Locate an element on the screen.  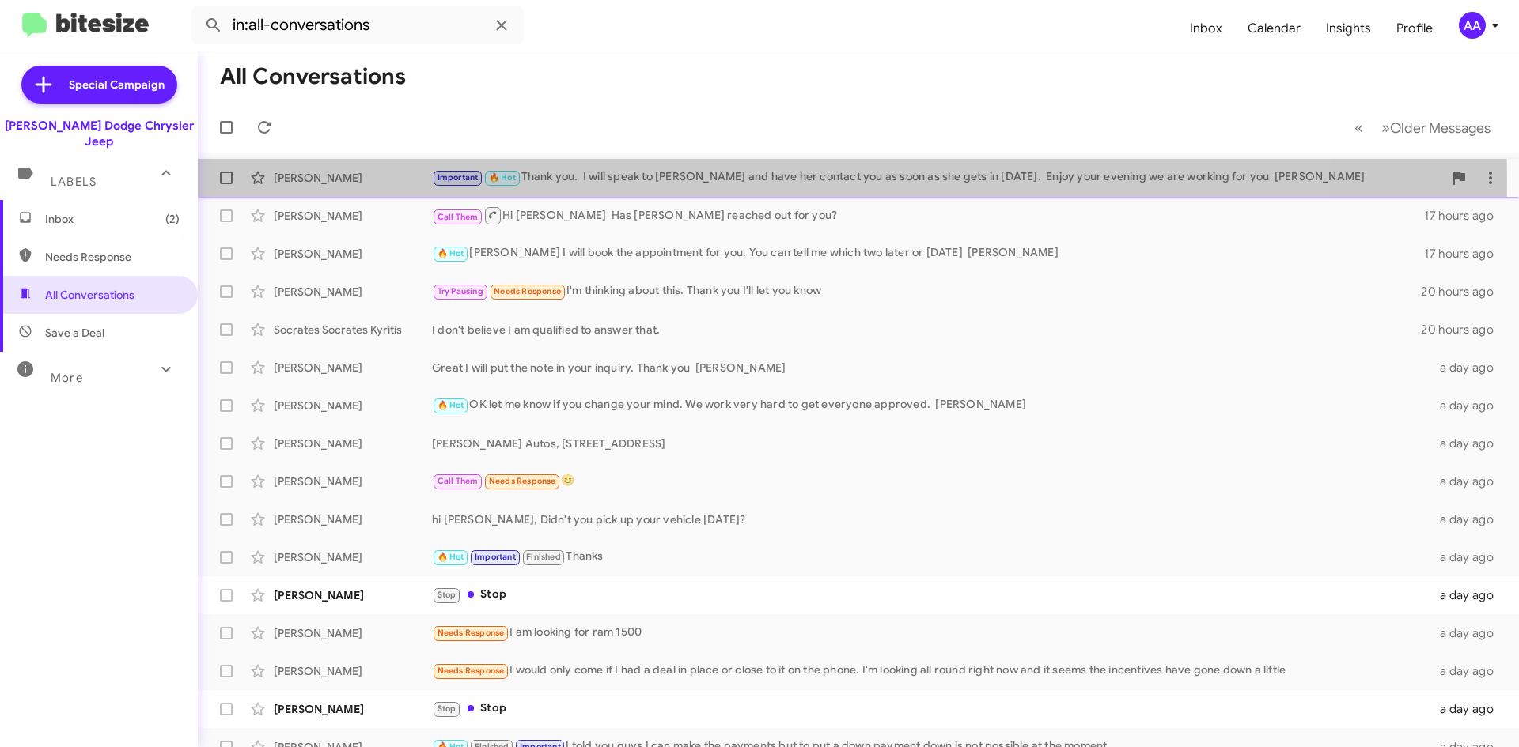
div: AA is located at coordinates (1472, 25).